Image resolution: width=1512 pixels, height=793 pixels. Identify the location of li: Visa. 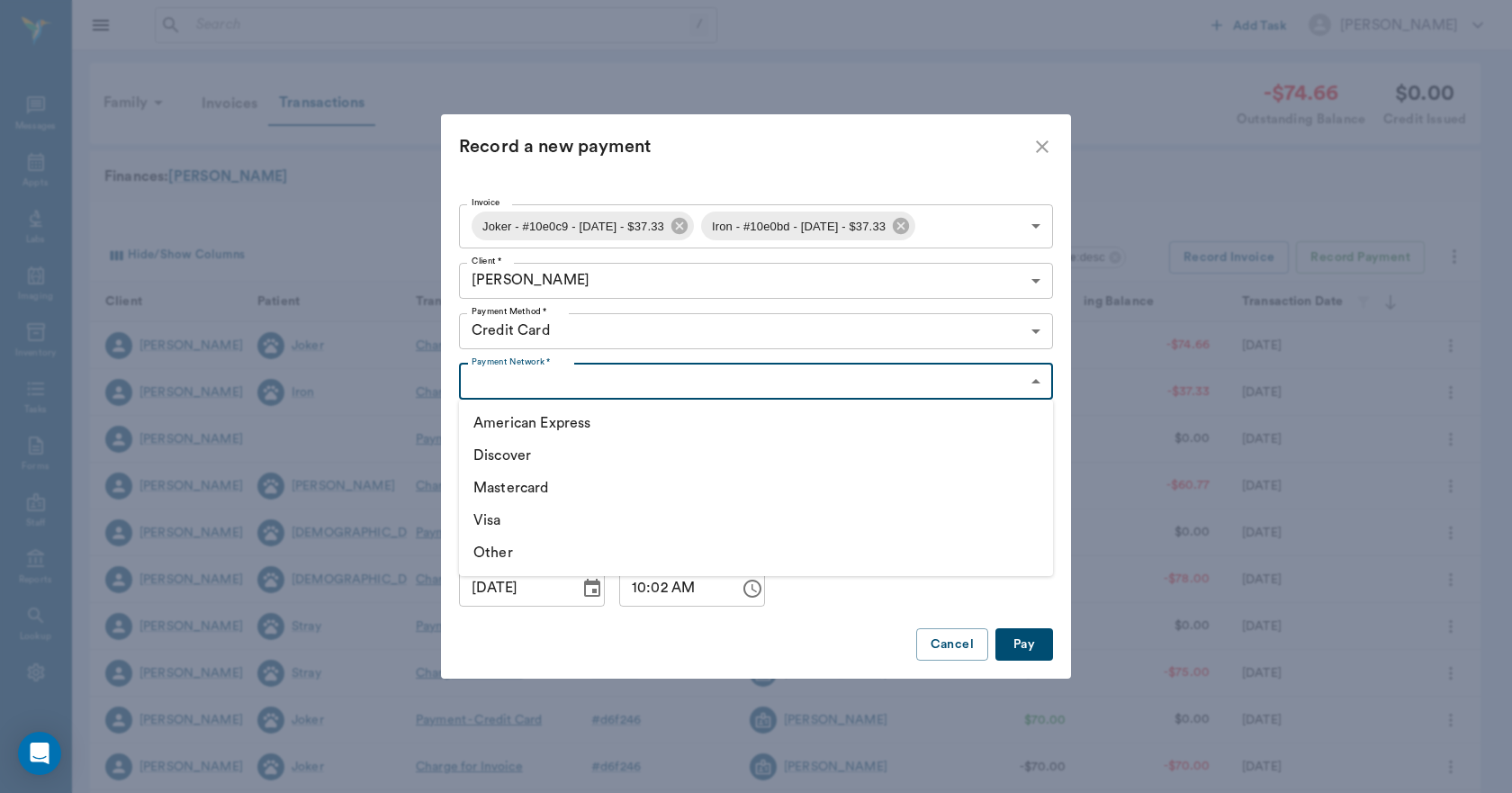
(756, 520).